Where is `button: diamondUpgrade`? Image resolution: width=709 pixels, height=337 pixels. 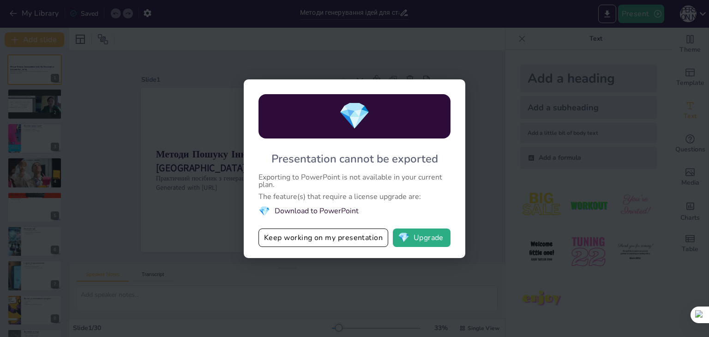
button: diamondUpgrade is located at coordinates (421, 238).